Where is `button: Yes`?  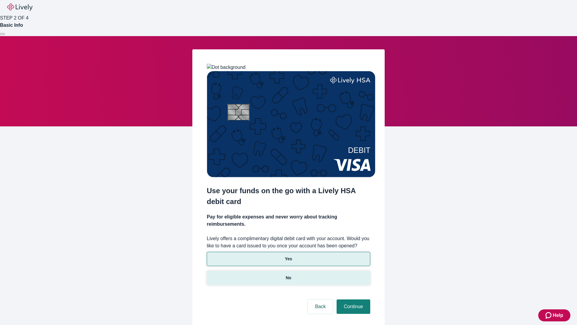
button: Yes is located at coordinates (289, 259).